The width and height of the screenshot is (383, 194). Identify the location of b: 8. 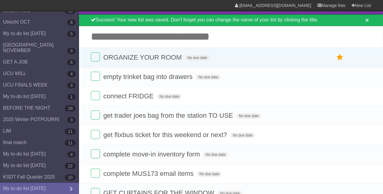
(71, 22).